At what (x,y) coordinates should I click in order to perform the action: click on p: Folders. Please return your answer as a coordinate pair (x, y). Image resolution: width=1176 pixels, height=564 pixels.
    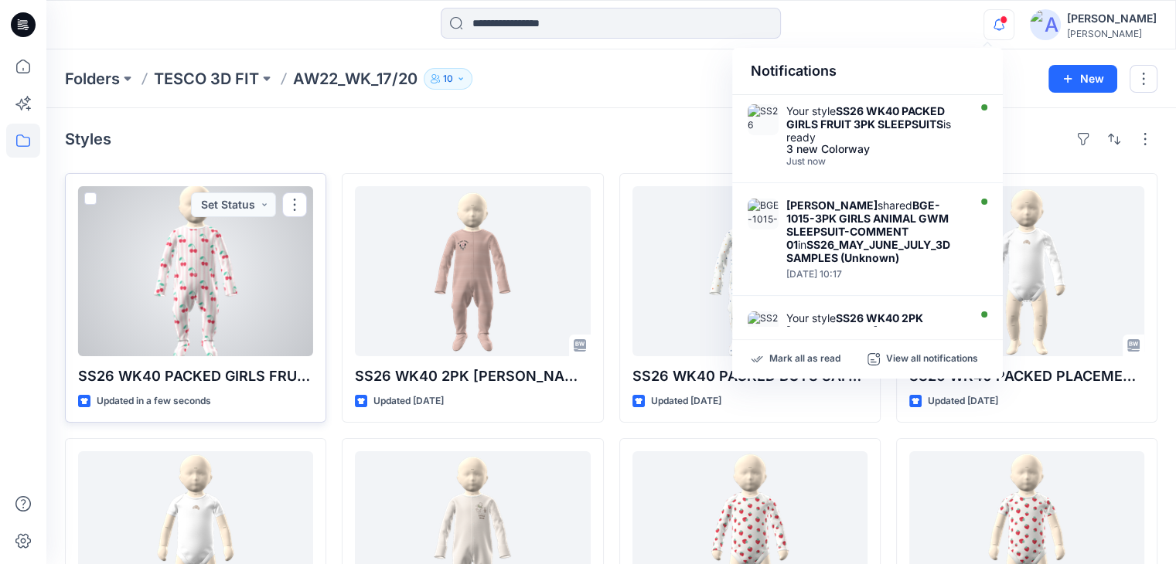
    Looking at the image, I should click on (92, 79).